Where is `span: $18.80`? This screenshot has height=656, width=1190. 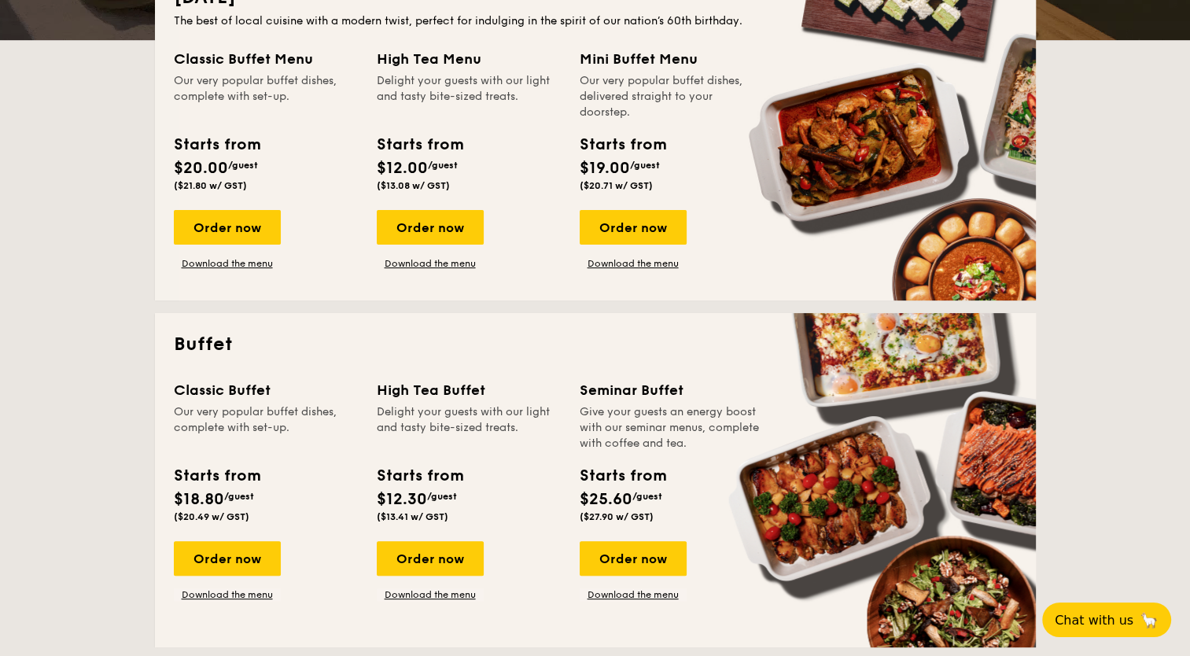 span: $18.80 is located at coordinates (199, 499).